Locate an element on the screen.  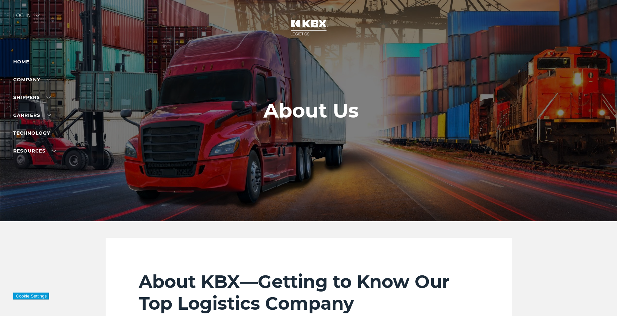
a: RESOURCES is located at coordinates (35, 151).